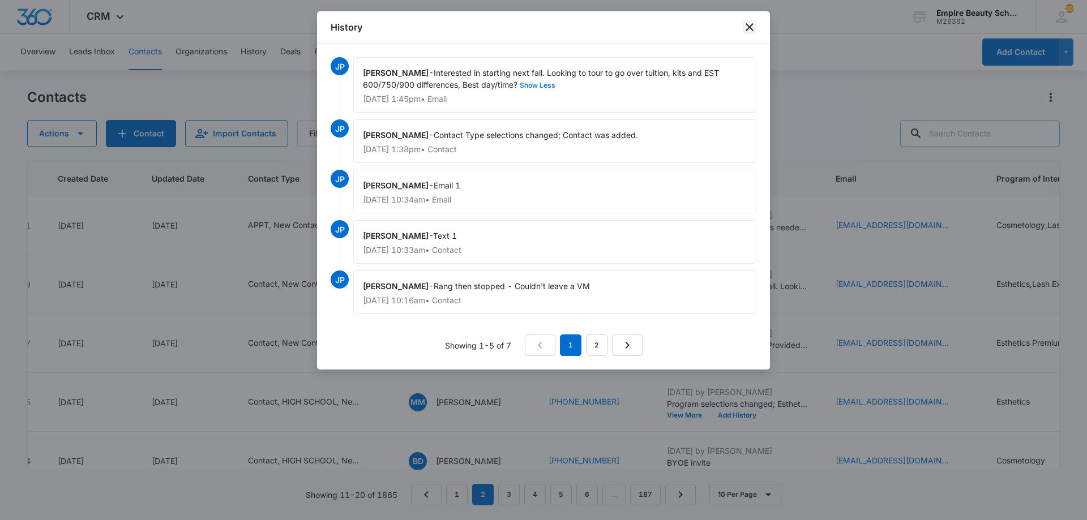  I want to click on h1: History, so click(346, 27).